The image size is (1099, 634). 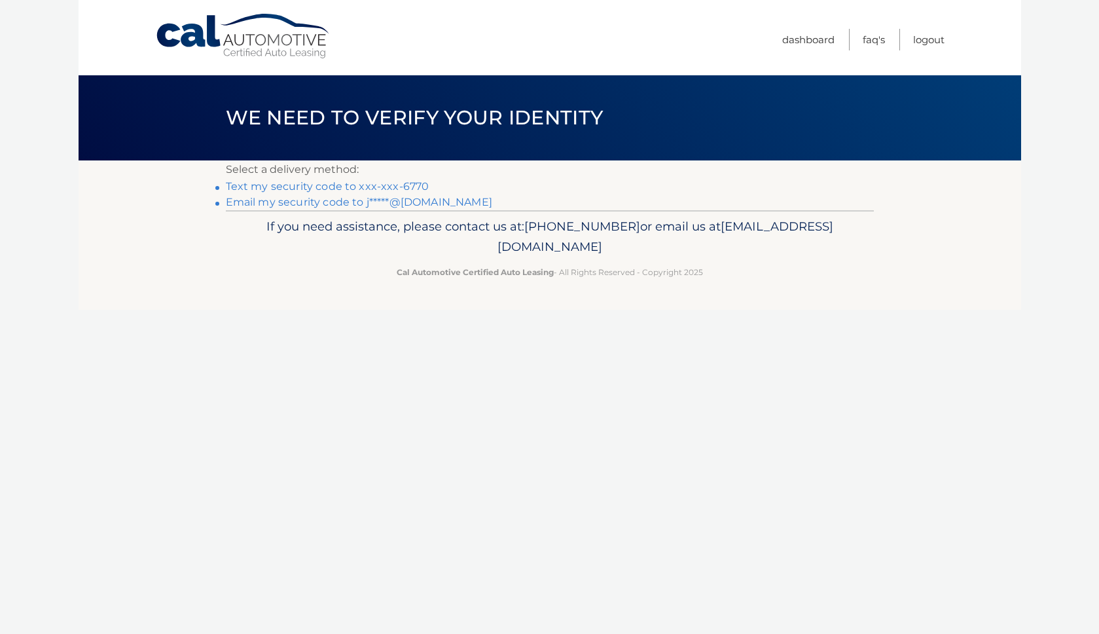 What do you see at coordinates (808, 39) in the screenshot?
I see `a: Dashboard` at bounding box center [808, 39].